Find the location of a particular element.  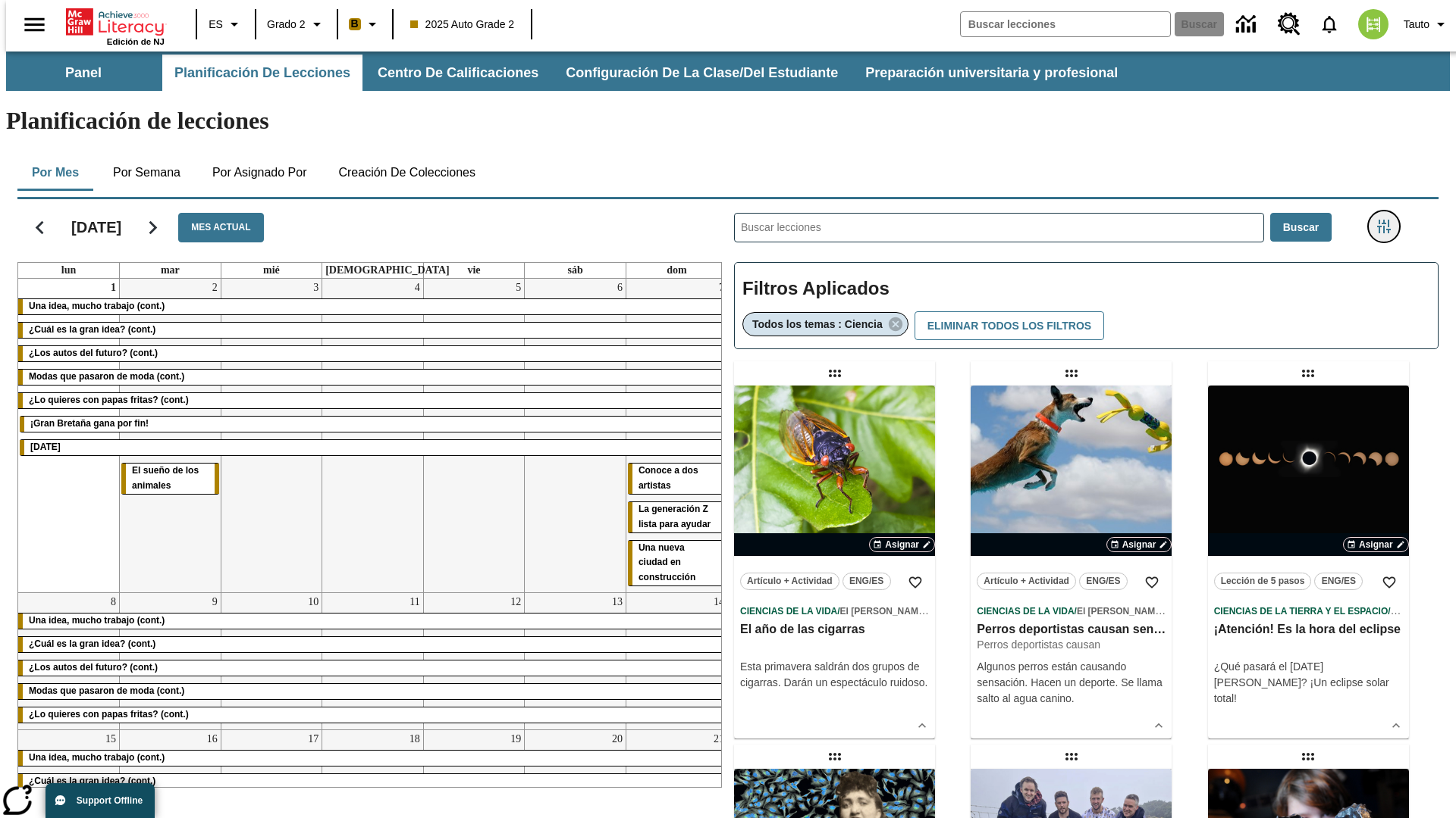

span: Una idea, mucho trabajo (cont.) is located at coordinates (97, 306).